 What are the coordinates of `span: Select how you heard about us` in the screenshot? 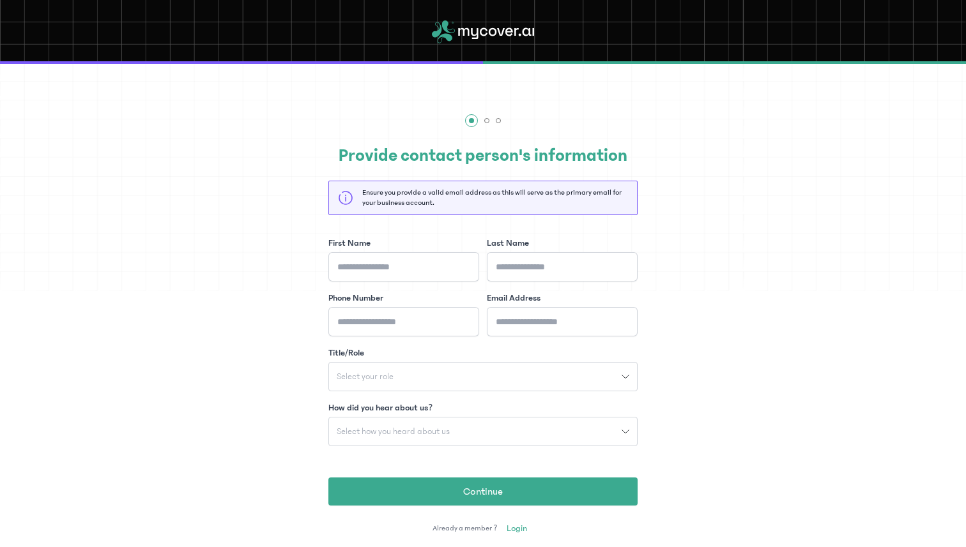 It's located at (393, 432).